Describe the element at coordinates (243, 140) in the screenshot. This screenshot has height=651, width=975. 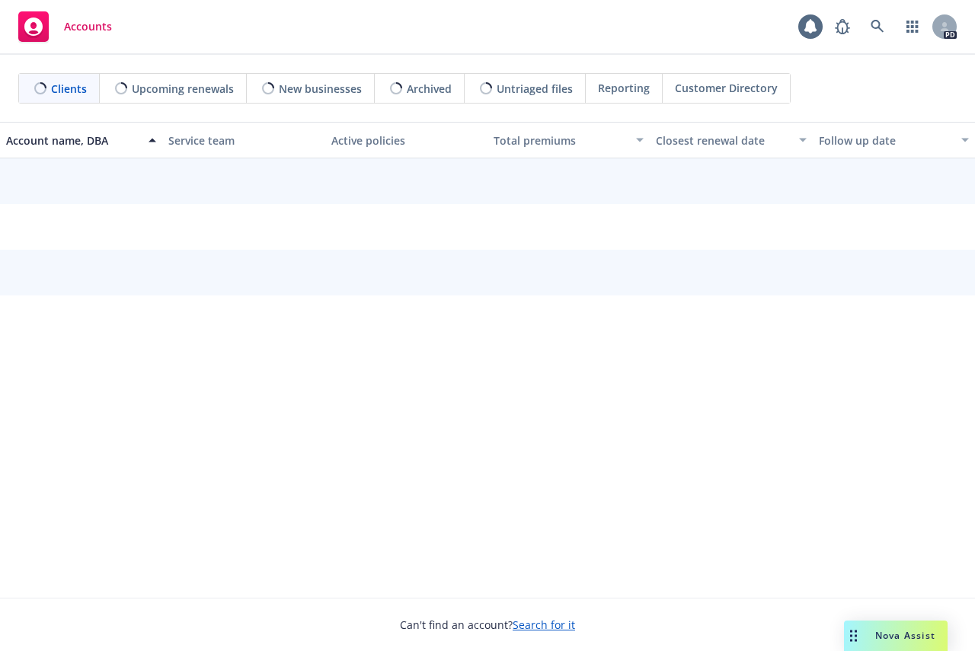
I see `div: Service team` at that location.